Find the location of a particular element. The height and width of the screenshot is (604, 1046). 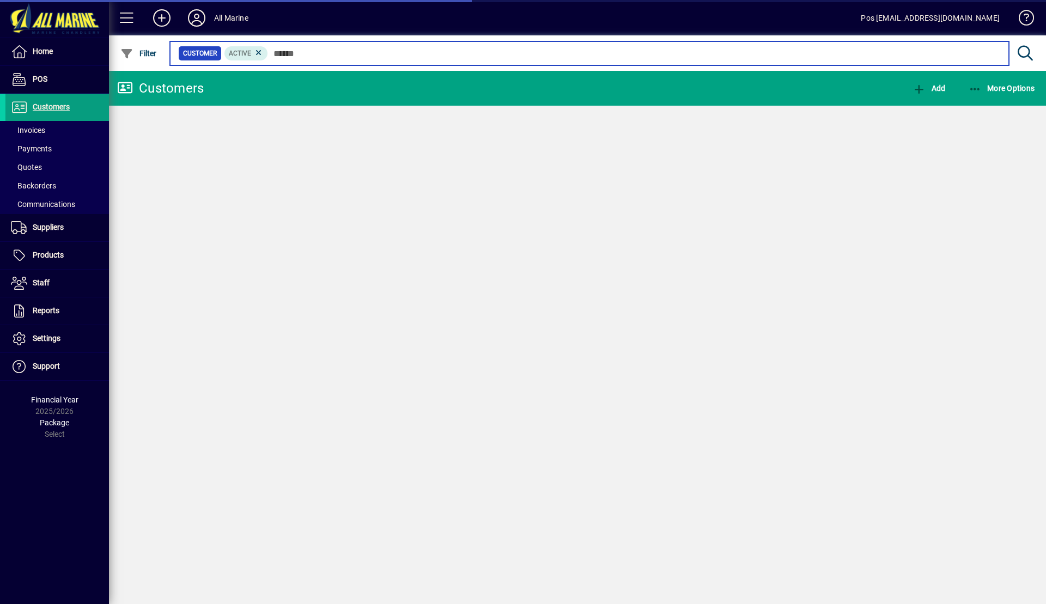

span: Staff is located at coordinates (41, 283).